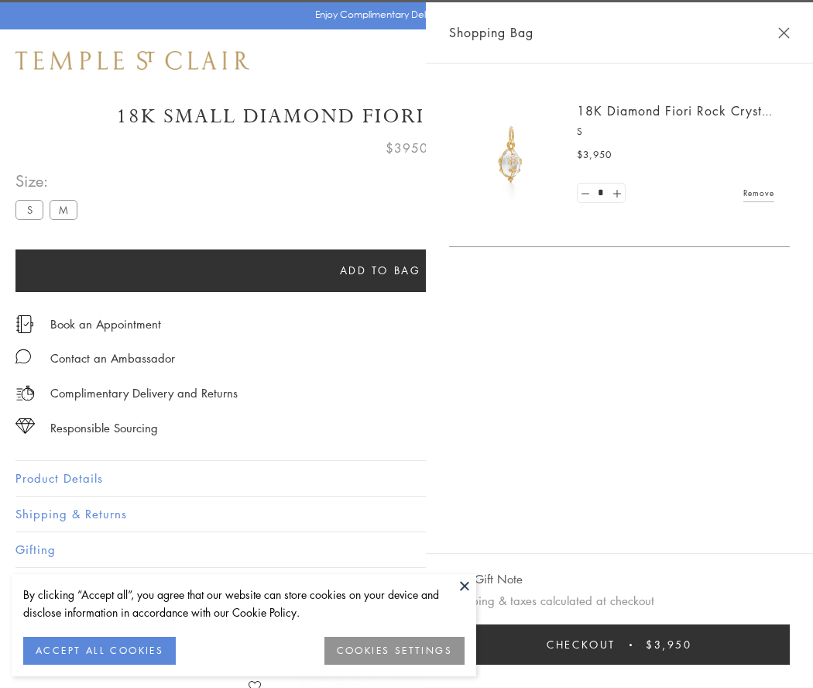 This screenshot has width=813, height=688. Describe the element at coordinates (586, 193) in the screenshot. I see `a: Set quantity to 0` at that location.